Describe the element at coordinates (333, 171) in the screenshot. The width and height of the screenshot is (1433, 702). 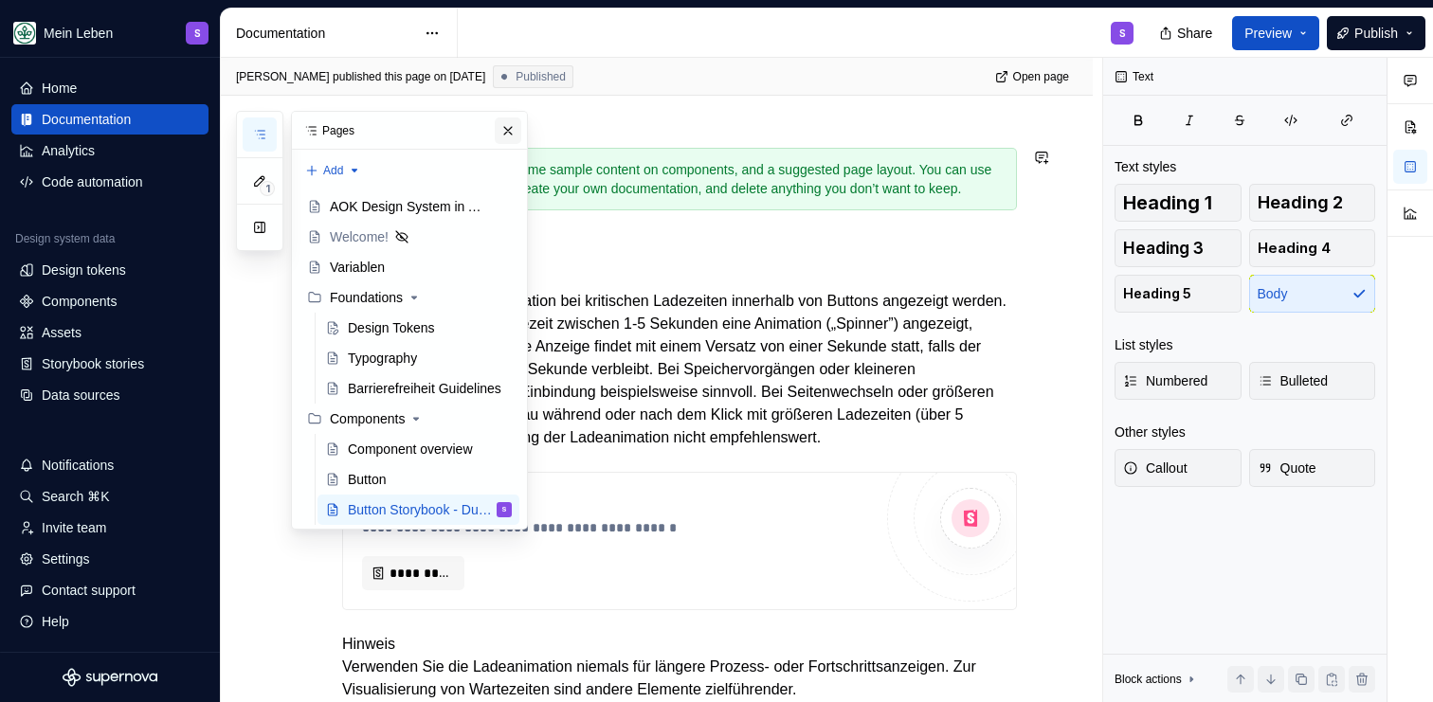
I see `span: Add` at that location.